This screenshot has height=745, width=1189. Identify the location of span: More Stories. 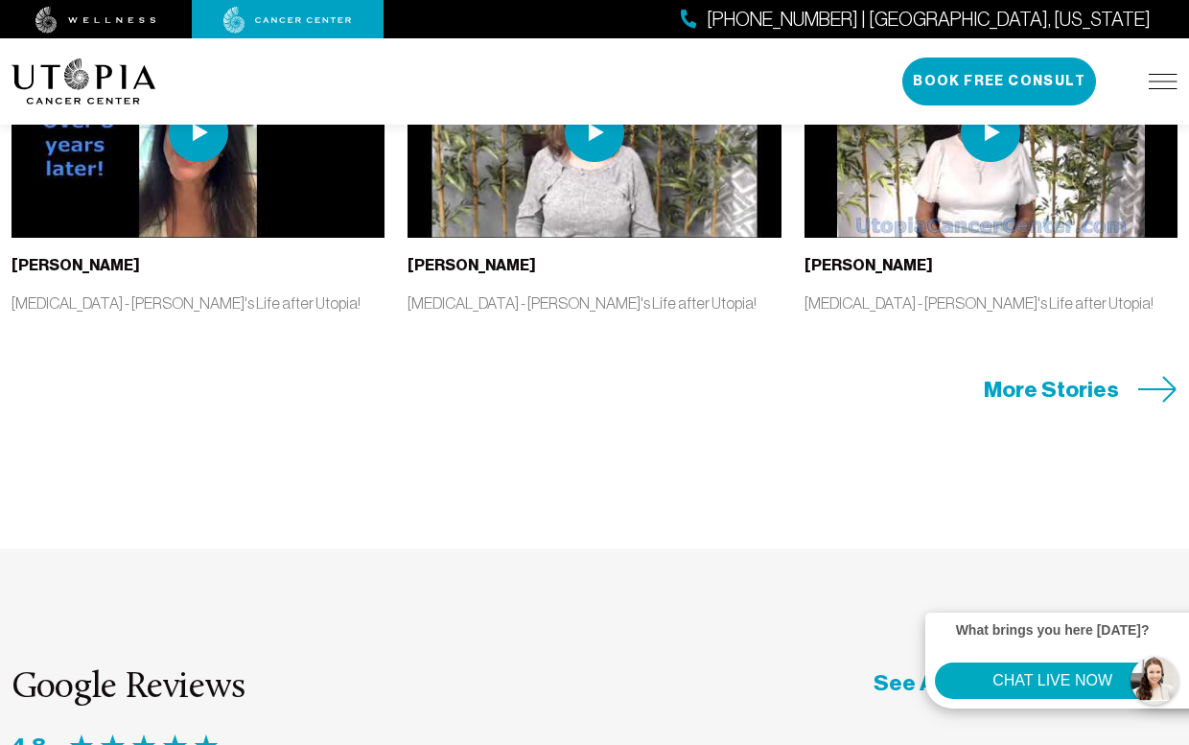
(1051, 389).